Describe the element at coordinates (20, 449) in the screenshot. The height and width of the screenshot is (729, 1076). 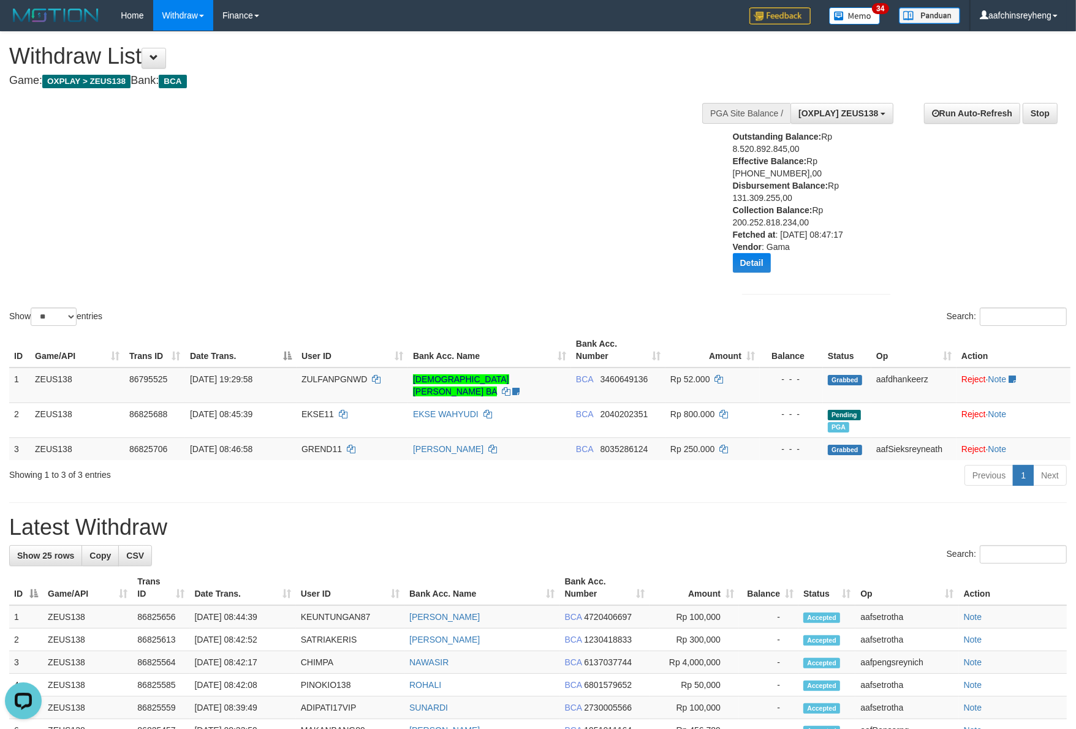
I see `td: 3` at that location.